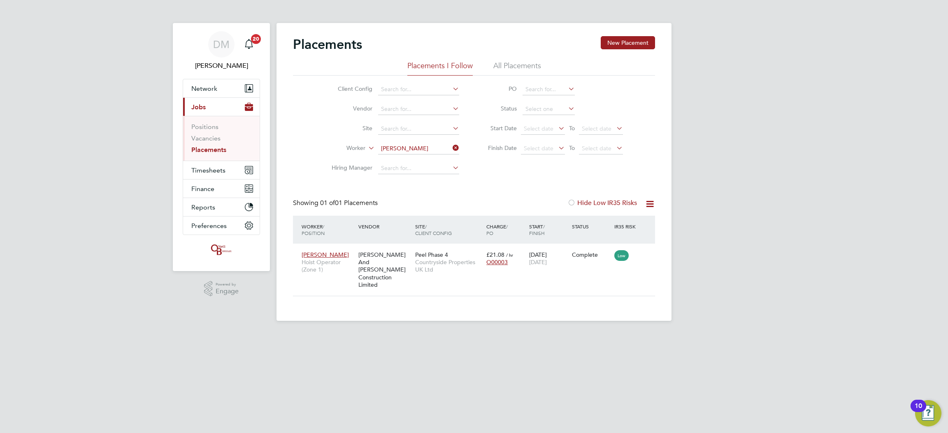 The width and height of the screenshot is (948, 433). Describe the element at coordinates (591, 227) in the screenshot. I see `div: Status` at that location.